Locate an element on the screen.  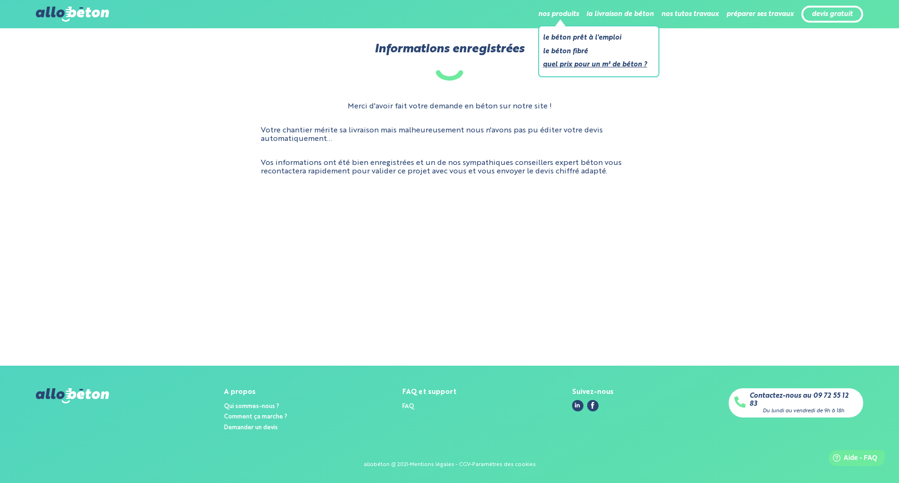
a: Paramètres des cookies is located at coordinates (504, 465).